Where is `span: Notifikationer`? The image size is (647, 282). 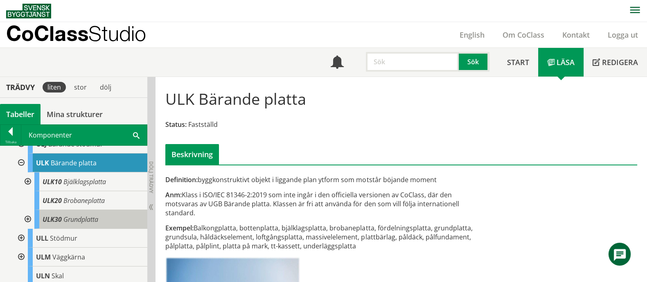
span: Notifikationer is located at coordinates (337, 63).